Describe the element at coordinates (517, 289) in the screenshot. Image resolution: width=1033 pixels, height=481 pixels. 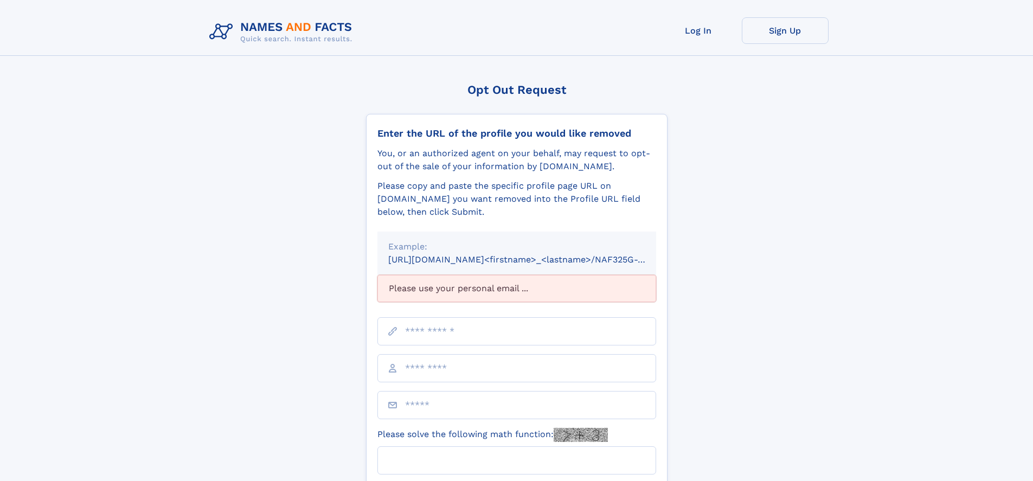
I see `div: Please use your personal email ...` at that location.